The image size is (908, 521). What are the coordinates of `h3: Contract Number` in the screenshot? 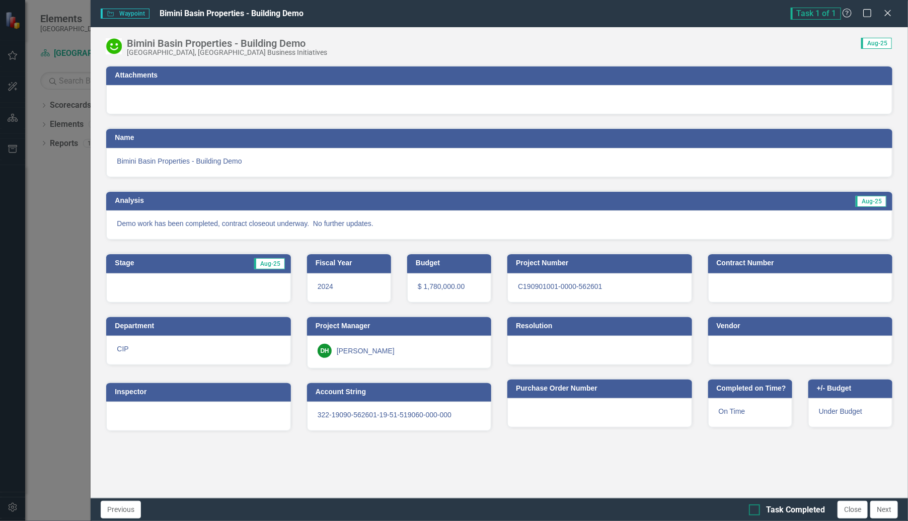 It's located at (802, 263).